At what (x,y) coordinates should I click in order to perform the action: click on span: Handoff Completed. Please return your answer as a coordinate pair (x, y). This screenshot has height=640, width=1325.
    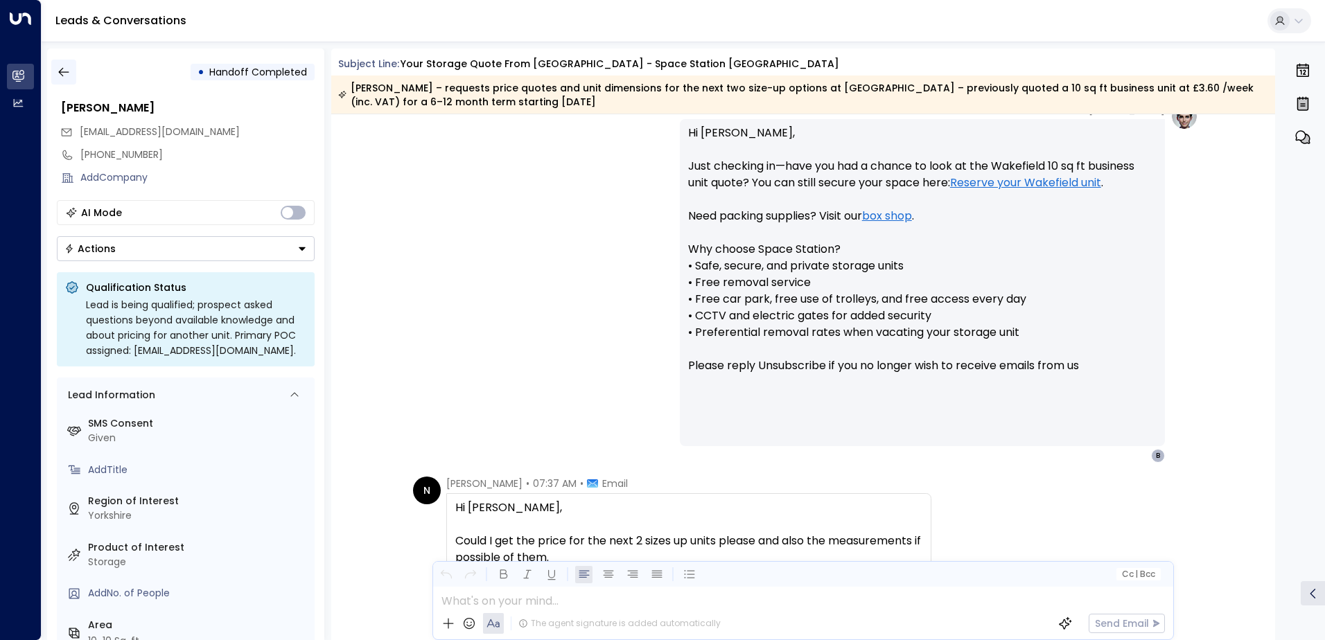
    Looking at the image, I should click on (258, 72).